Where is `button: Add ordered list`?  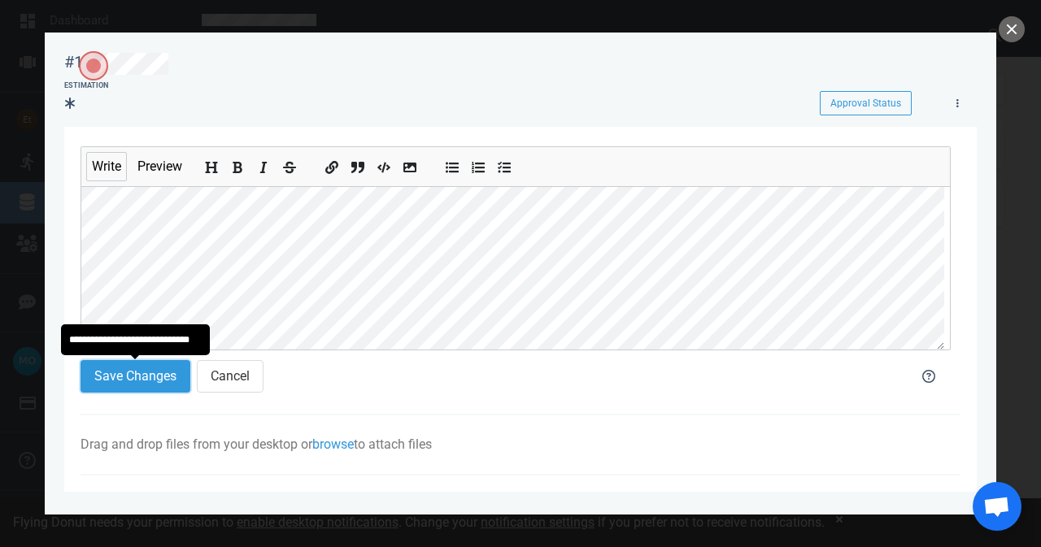 button: Add ordered list is located at coordinates (478, 164).